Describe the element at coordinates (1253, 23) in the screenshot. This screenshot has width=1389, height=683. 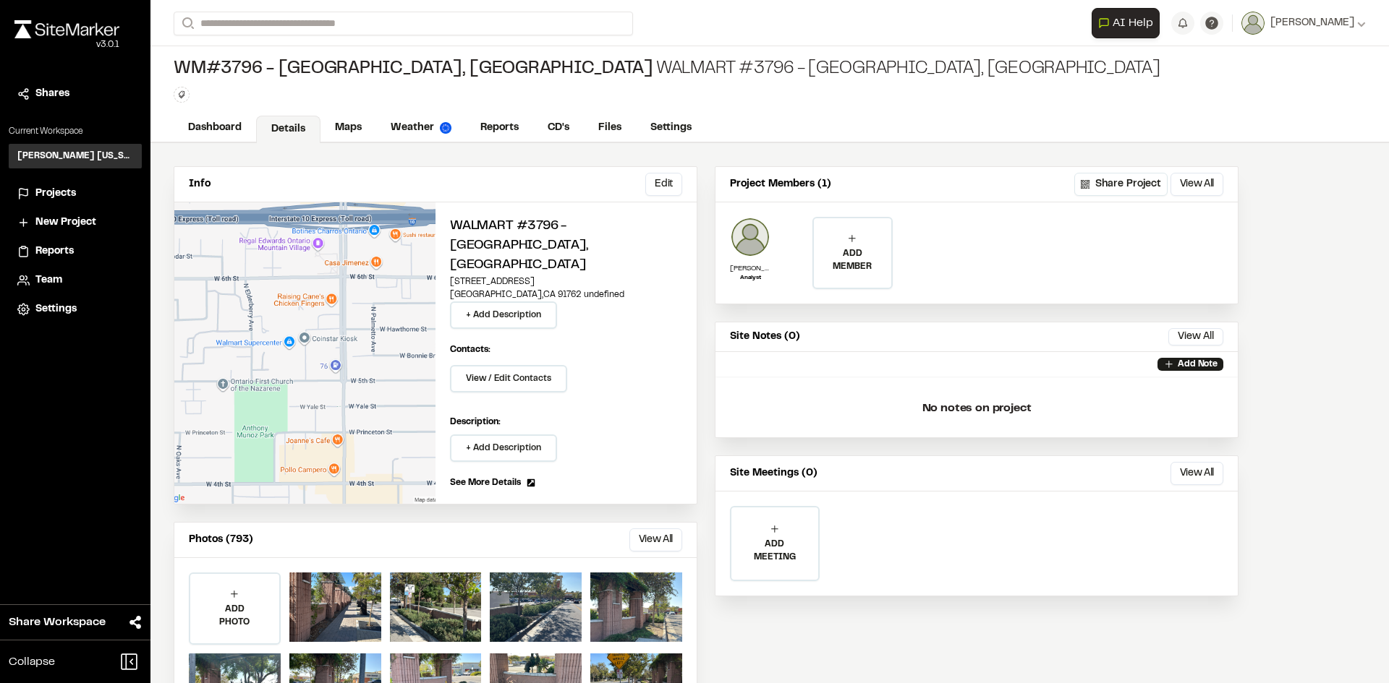
I see `img: User` at that location.